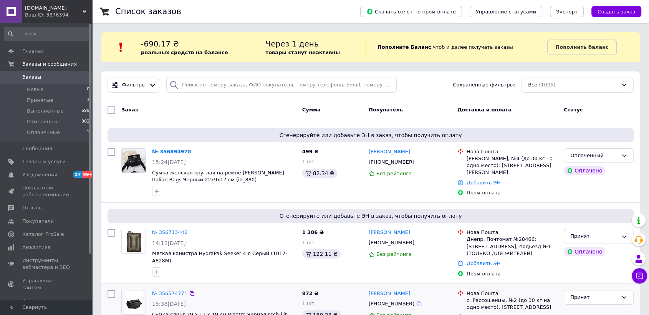 The height and width of the screenshot is (315, 649). What do you see at coordinates (319, 173) in the screenshot?
I see `div: 82.34 ₴` at bounding box center [319, 173].